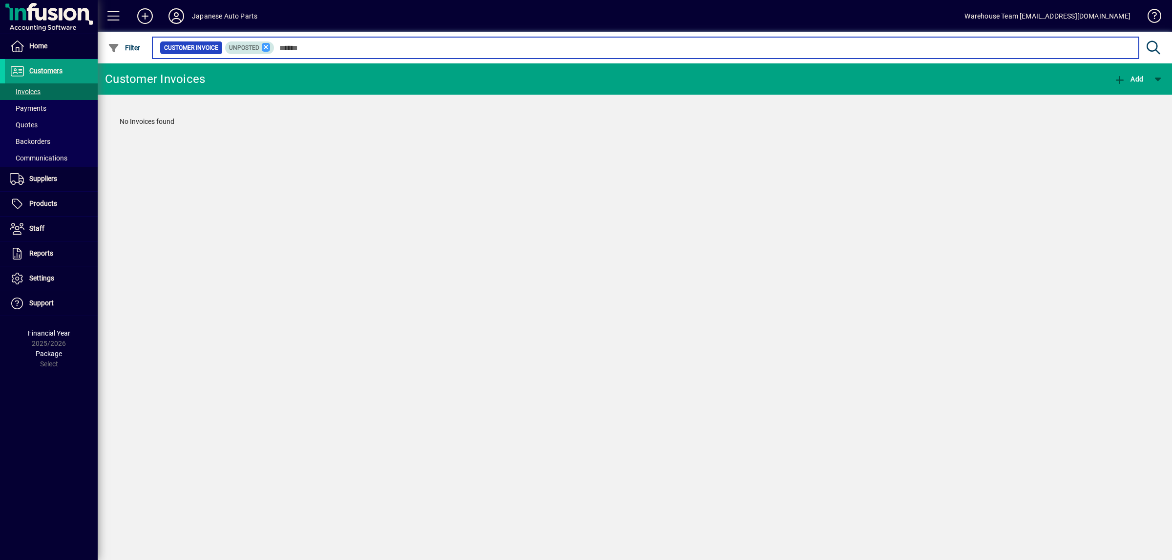 This screenshot has width=1172, height=560. I want to click on span: Staff, so click(37, 228).